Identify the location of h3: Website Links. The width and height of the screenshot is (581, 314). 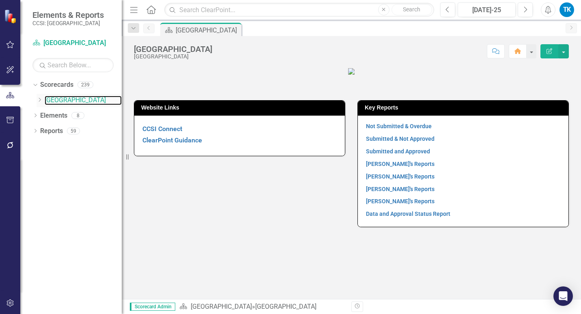
(241, 108).